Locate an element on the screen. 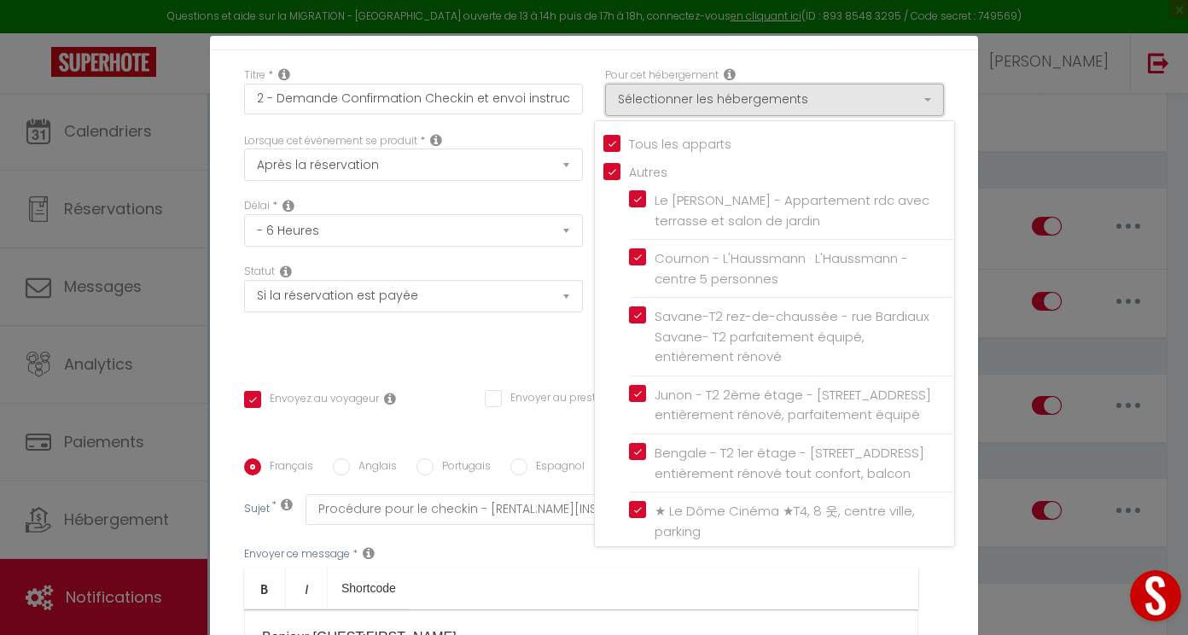 This screenshot has height=635, width=1188. a: Bold is located at coordinates (265, 588).